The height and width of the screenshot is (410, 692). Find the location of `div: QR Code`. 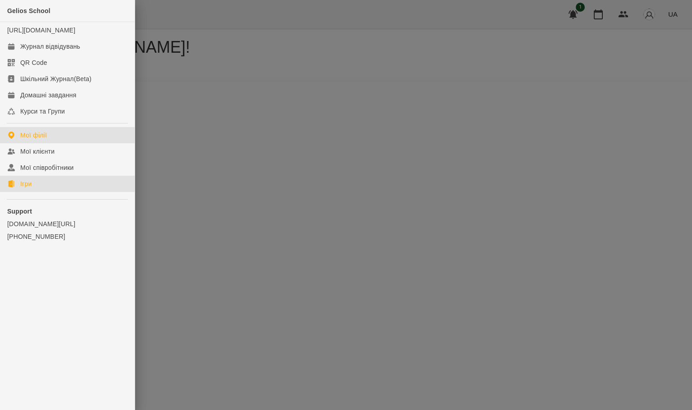

div: QR Code is located at coordinates (34, 63).